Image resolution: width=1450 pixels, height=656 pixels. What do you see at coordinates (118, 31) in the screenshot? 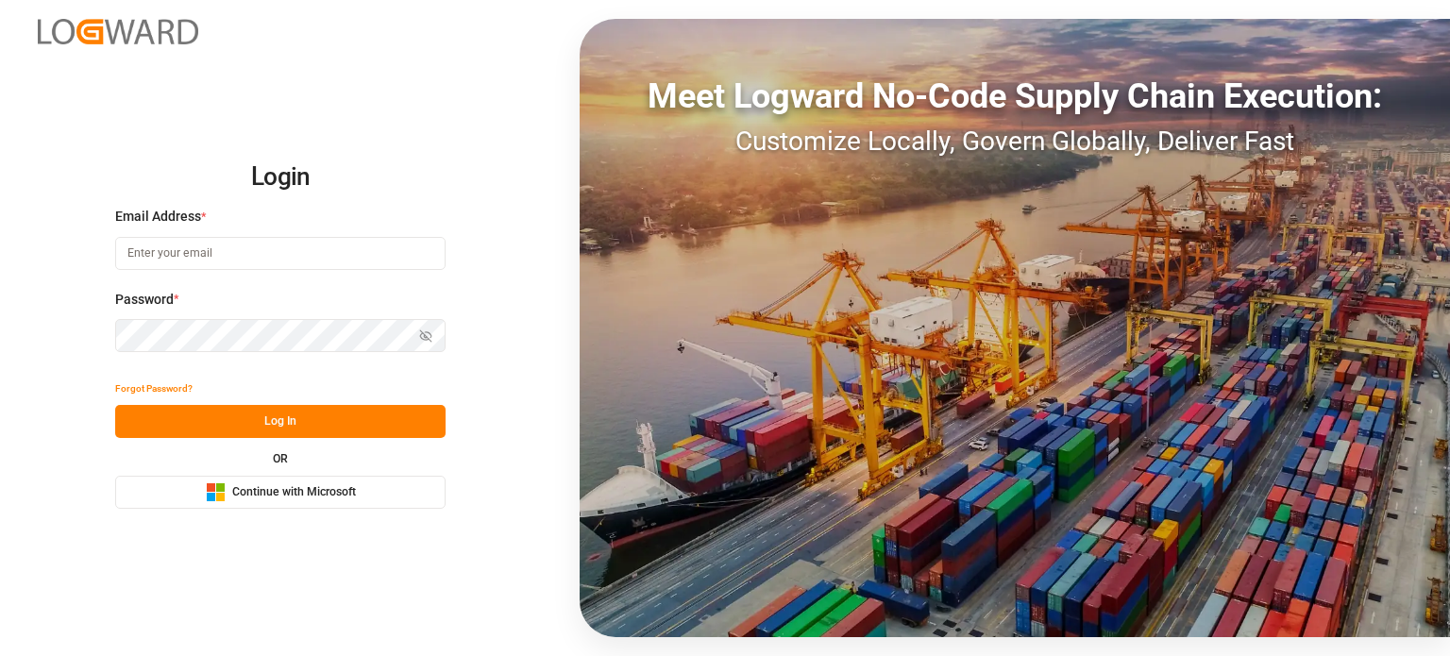
I see `img: Logward_new_orange.png` at bounding box center [118, 31].